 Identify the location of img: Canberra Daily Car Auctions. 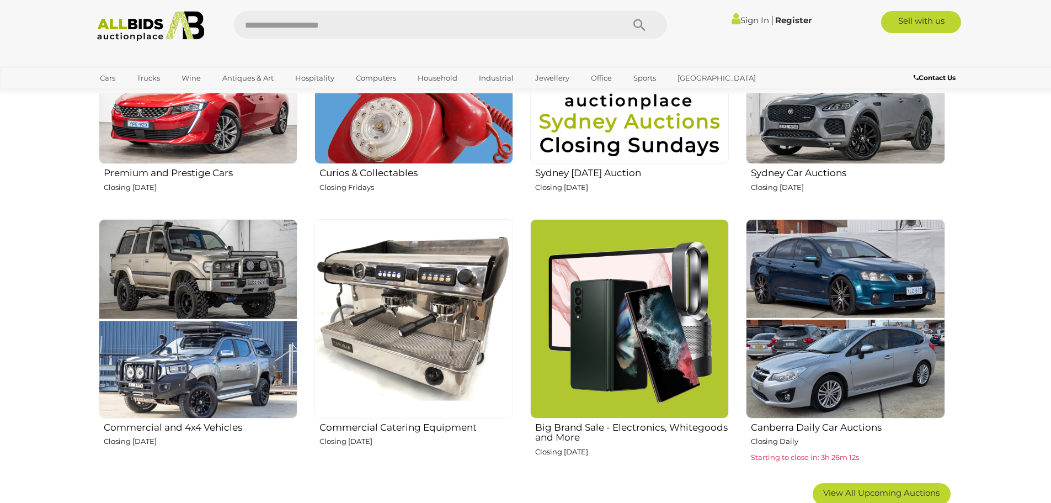
(846, 318).